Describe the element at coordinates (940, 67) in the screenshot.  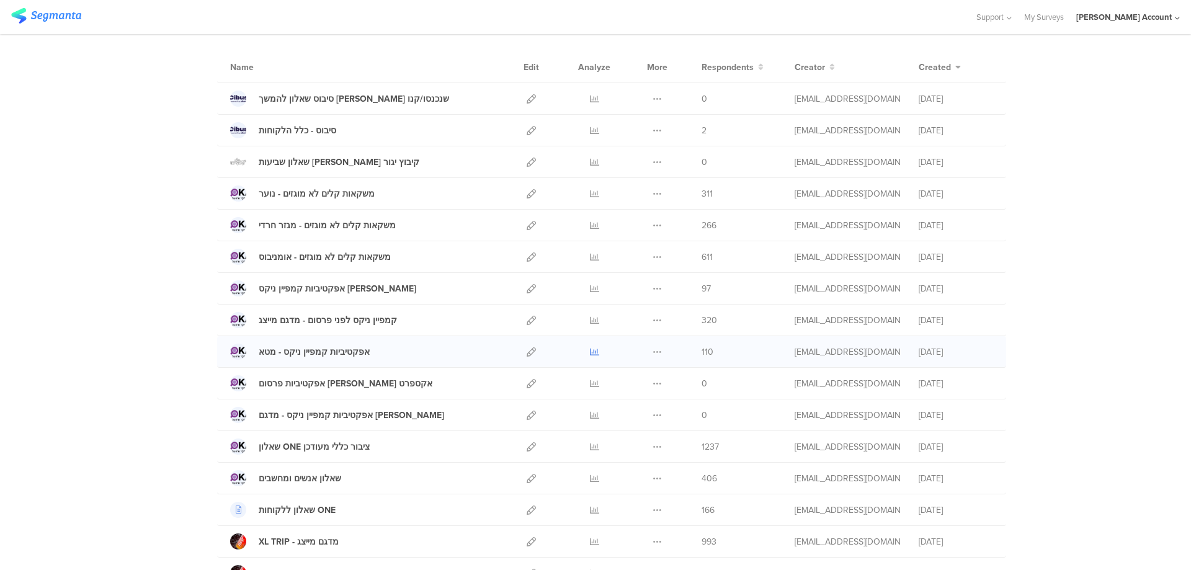
I see `button: Created` at that location.